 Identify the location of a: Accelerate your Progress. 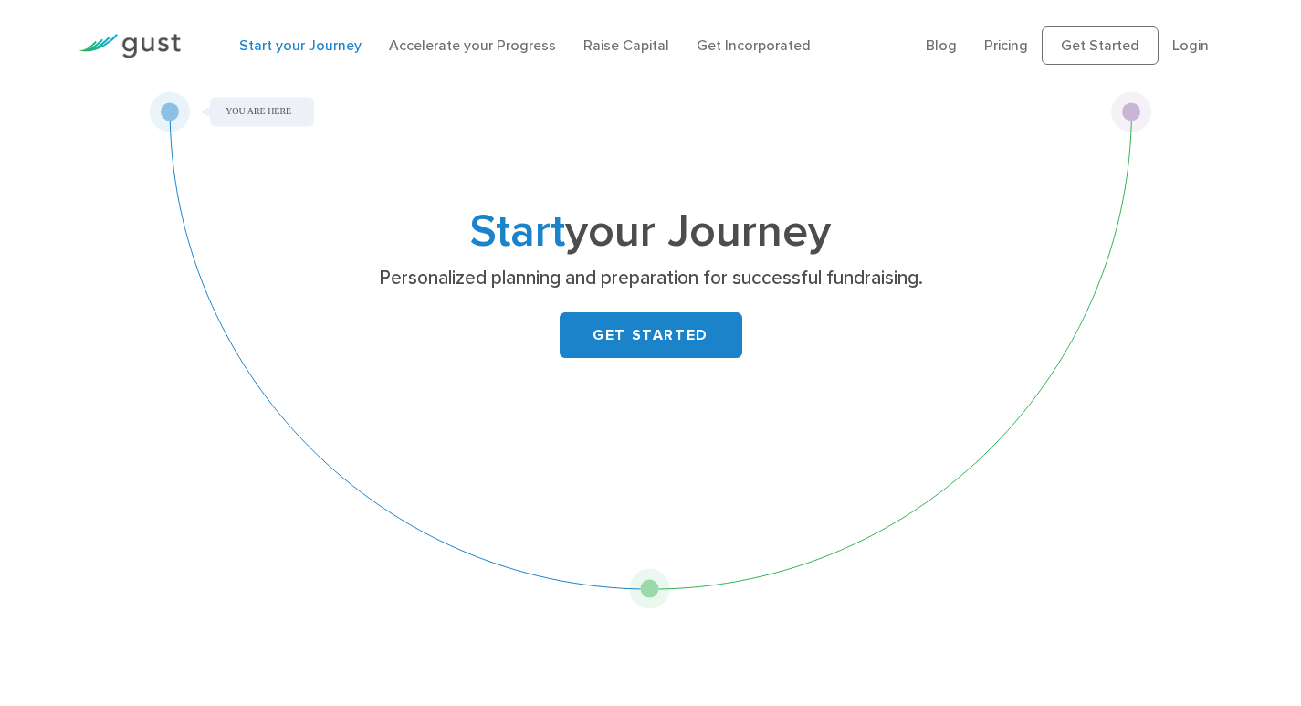
(472, 45).